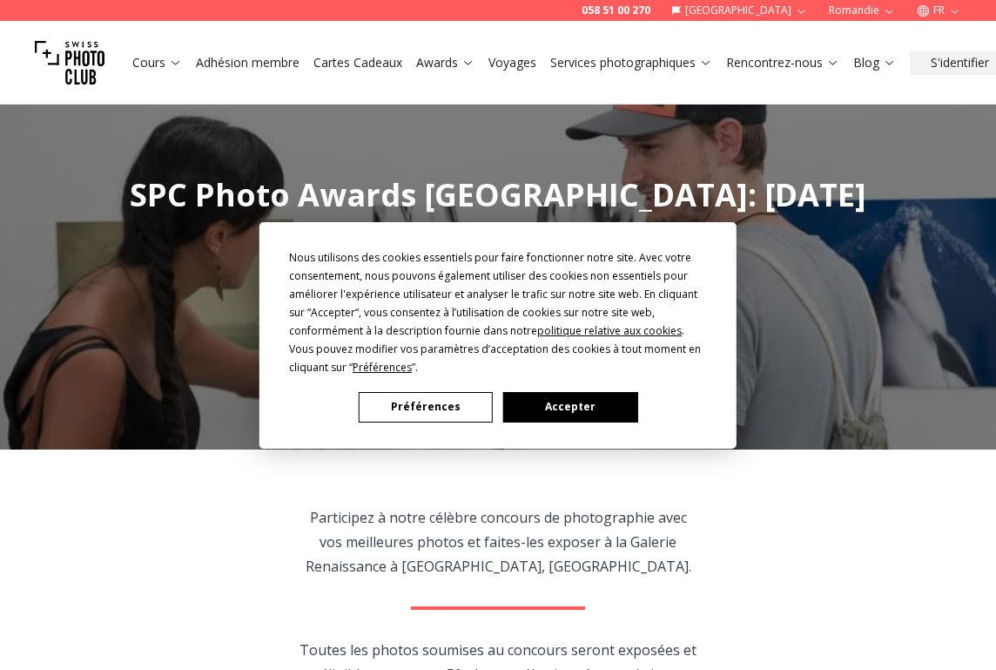 This screenshot has height=670, width=996. Describe the element at coordinates (498, 335) in the screenshot. I see `div: Cookie Consent Prompt` at that location.